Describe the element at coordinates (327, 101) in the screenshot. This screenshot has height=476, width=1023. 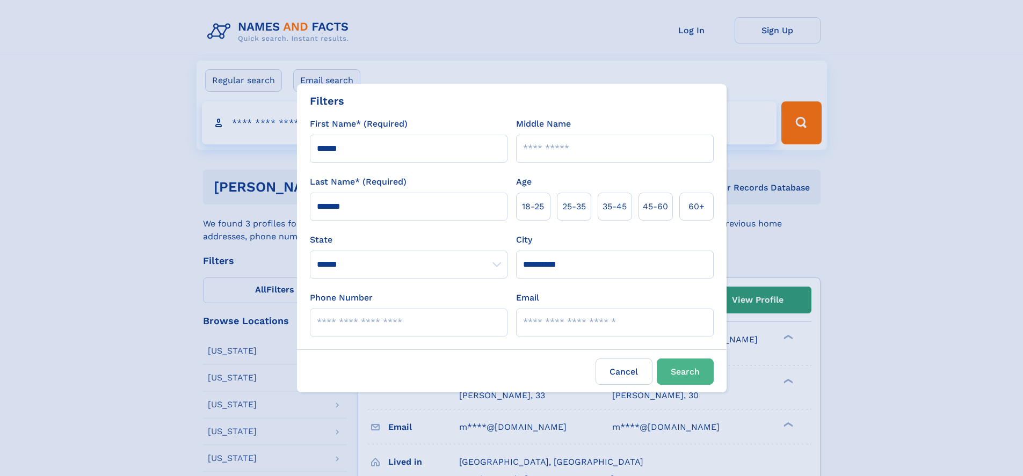
I see `div: Filters` at that location.